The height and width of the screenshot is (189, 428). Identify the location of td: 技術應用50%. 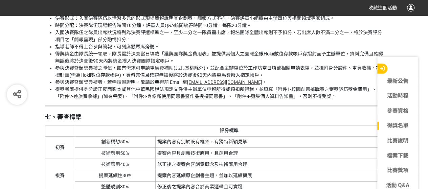
(115, 153).